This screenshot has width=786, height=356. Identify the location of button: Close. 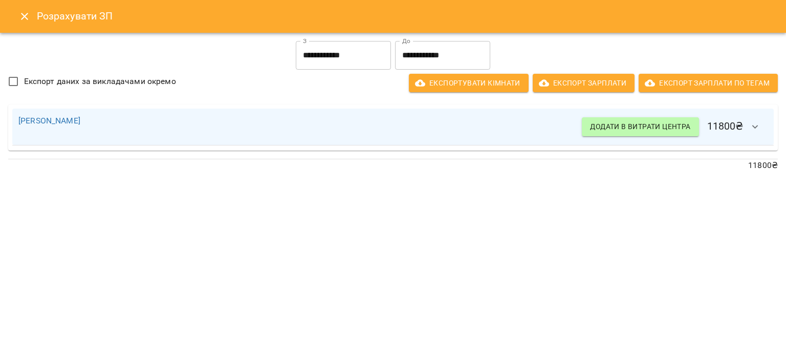
(25, 16).